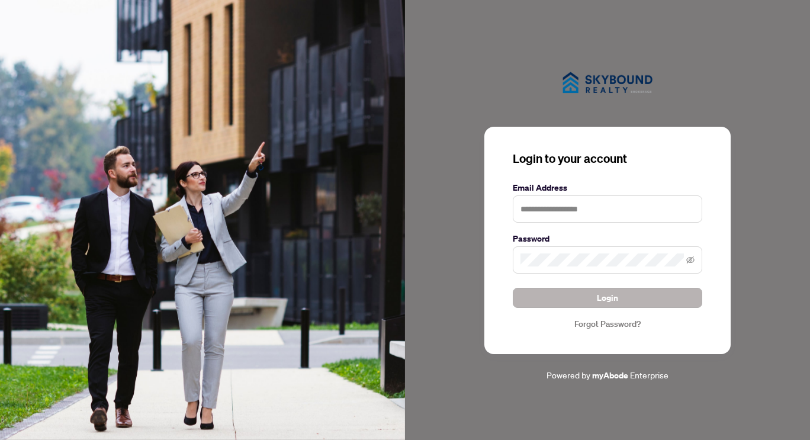 The width and height of the screenshot is (810, 440). Describe the element at coordinates (608, 239) in the screenshot. I see `label: Password` at that location.